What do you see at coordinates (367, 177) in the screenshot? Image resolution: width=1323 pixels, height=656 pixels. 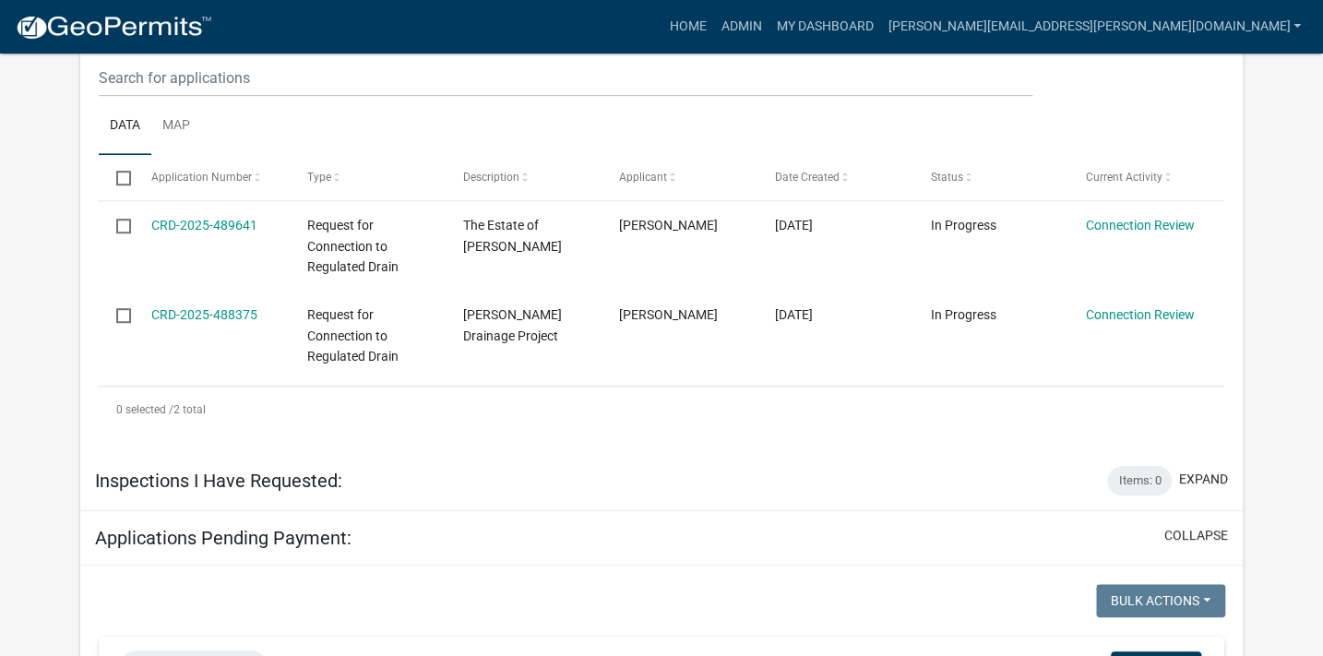 I see `datatable-header-cell: Type` at bounding box center [367, 177].